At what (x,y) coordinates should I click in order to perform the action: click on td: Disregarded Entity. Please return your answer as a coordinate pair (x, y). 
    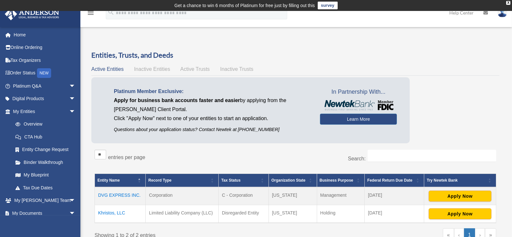
    Looking at the image, I should click on (244, 214).